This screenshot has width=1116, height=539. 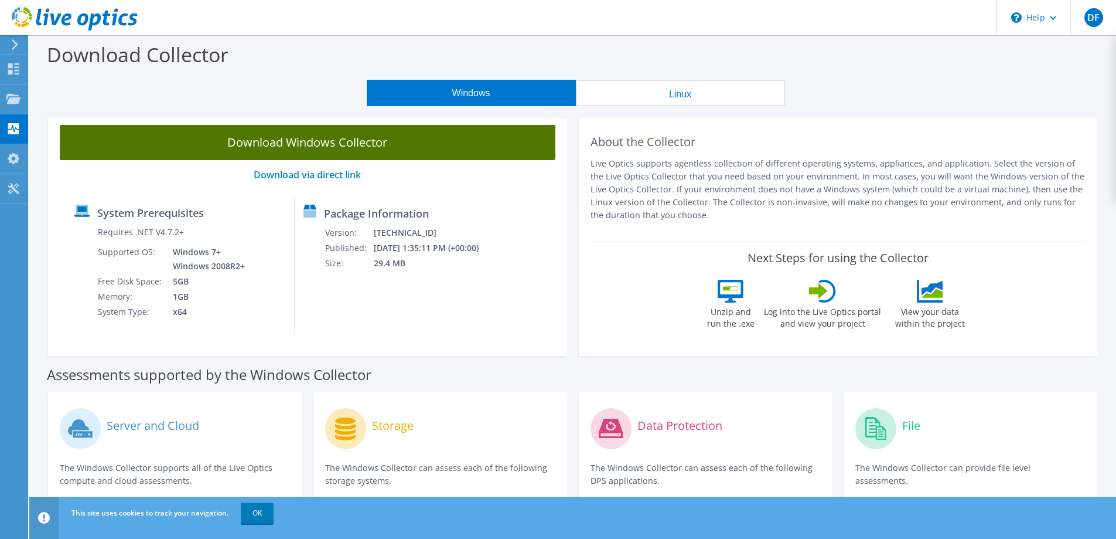 I want to click on label: Server and Cloud, so click(x=153, y=425).